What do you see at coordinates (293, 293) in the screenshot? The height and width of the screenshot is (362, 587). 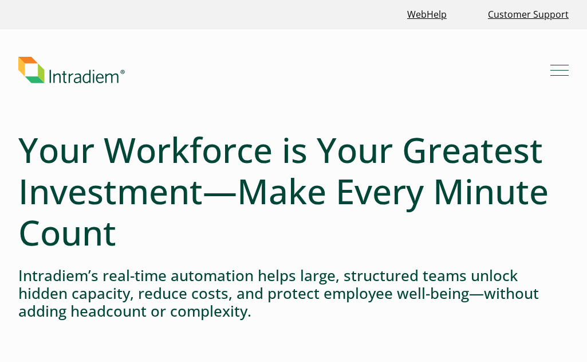 I see `h4: Intradiem’s real-time automation helps large, structured teams unlock hidden capacity, reduce cos...` at bounding box center [293, 293].